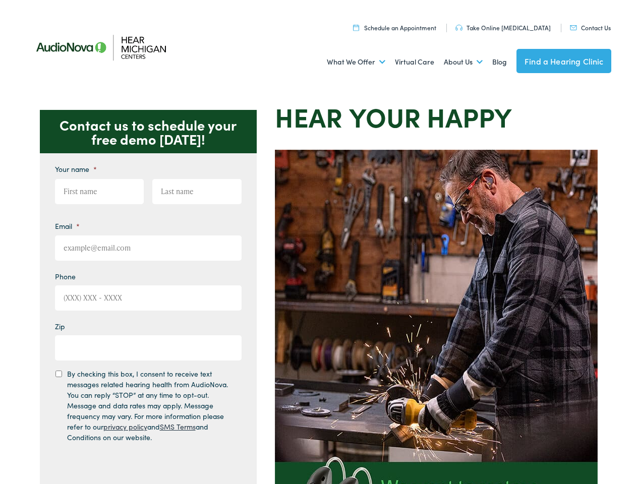 The image size is (637, 484). What do you see at coordinates (197, 192) in the screenshot?
I see `input: Last name` at bounding box center [197, 192].